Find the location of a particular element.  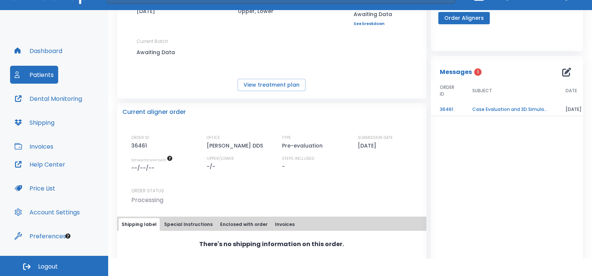

p: SUBMISSION DATE is located at coordinates (375, 138).